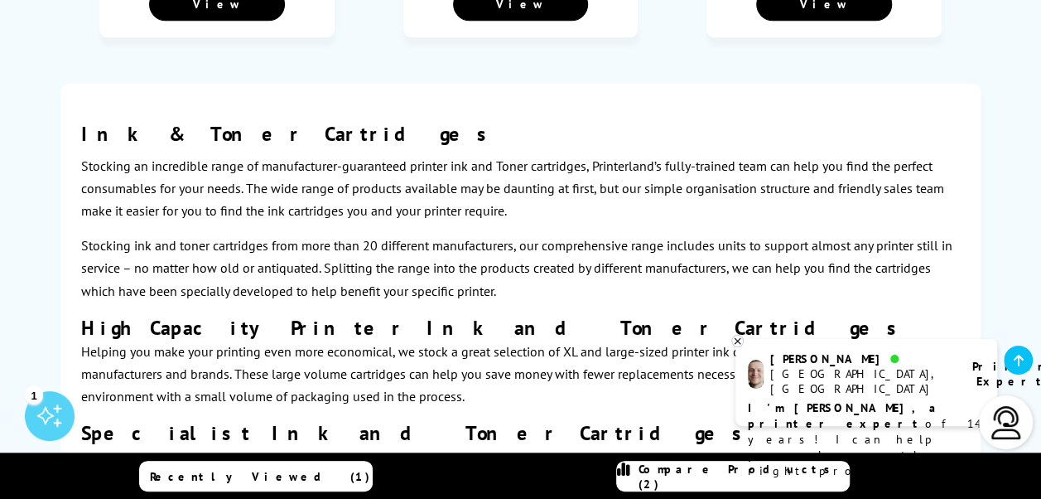 This screenshot has width=1041, height=499. What do you see at coordinates (520, 327) in the screenshot?
I see `h3: High Capacity Printer Ink and Toner Cartridges` at bounding box center [520, 327].